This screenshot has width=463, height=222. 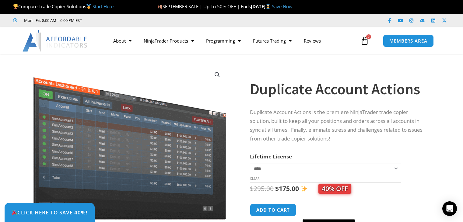 What do you see at coordinates (282, 6) in the screenshot?
I see `a: Save Now` at bounding box center [282, 6].